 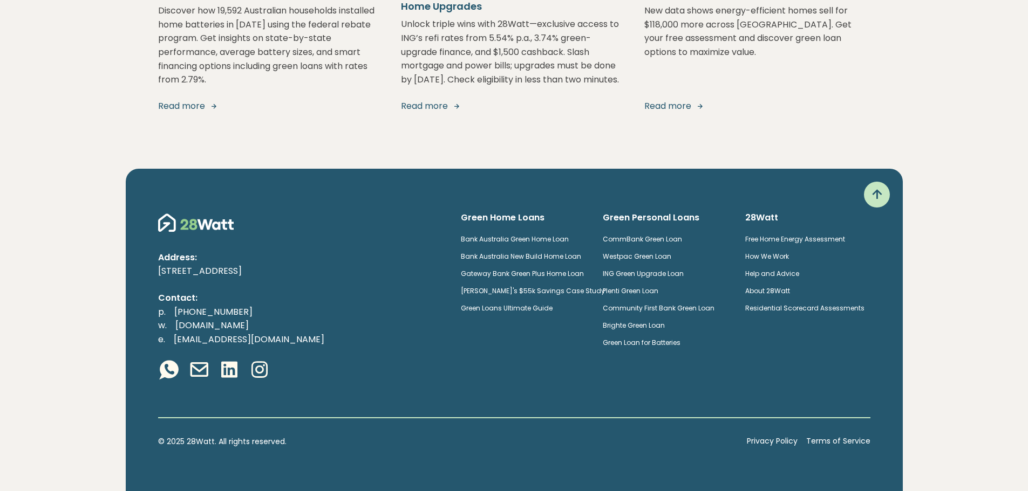 What do you see at coordinates (643, 273) in the screenshot?
I see `a: ING Green Upgrade Loan` at bounding box center [643, 273].